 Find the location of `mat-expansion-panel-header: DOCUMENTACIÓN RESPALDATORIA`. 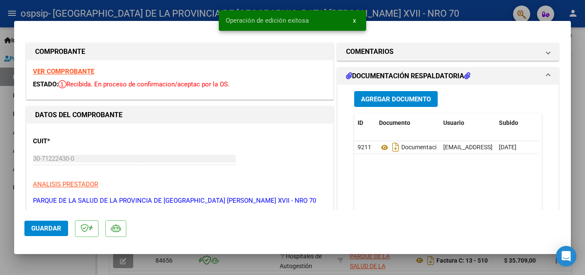

mat-expansion-panel-header: DOCUMENTACIÓN RESPALDATORIA is located at coordinates (448, 76).